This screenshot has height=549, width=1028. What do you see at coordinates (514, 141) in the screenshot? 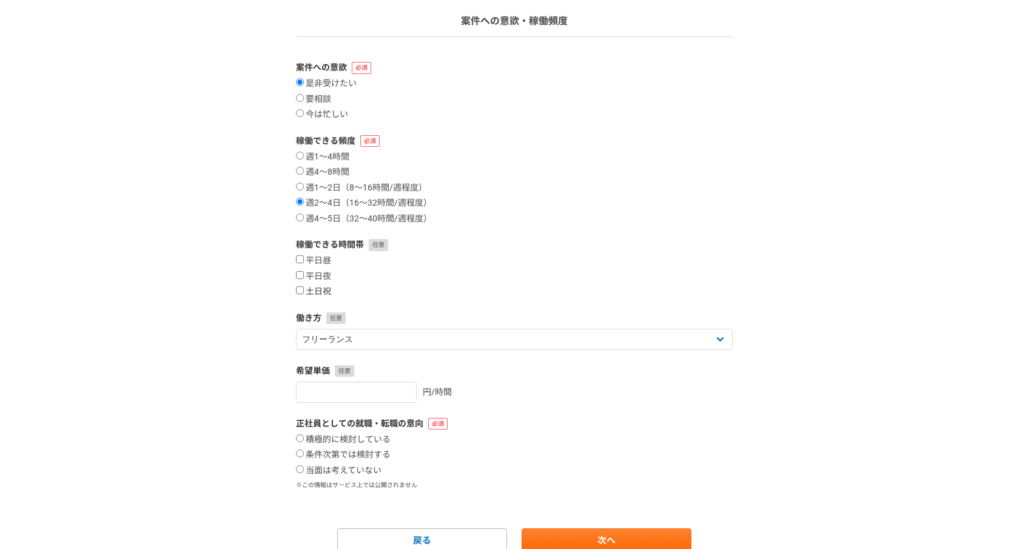
I see `label: 稼働できる頻度` at bounding box center [514, 141].